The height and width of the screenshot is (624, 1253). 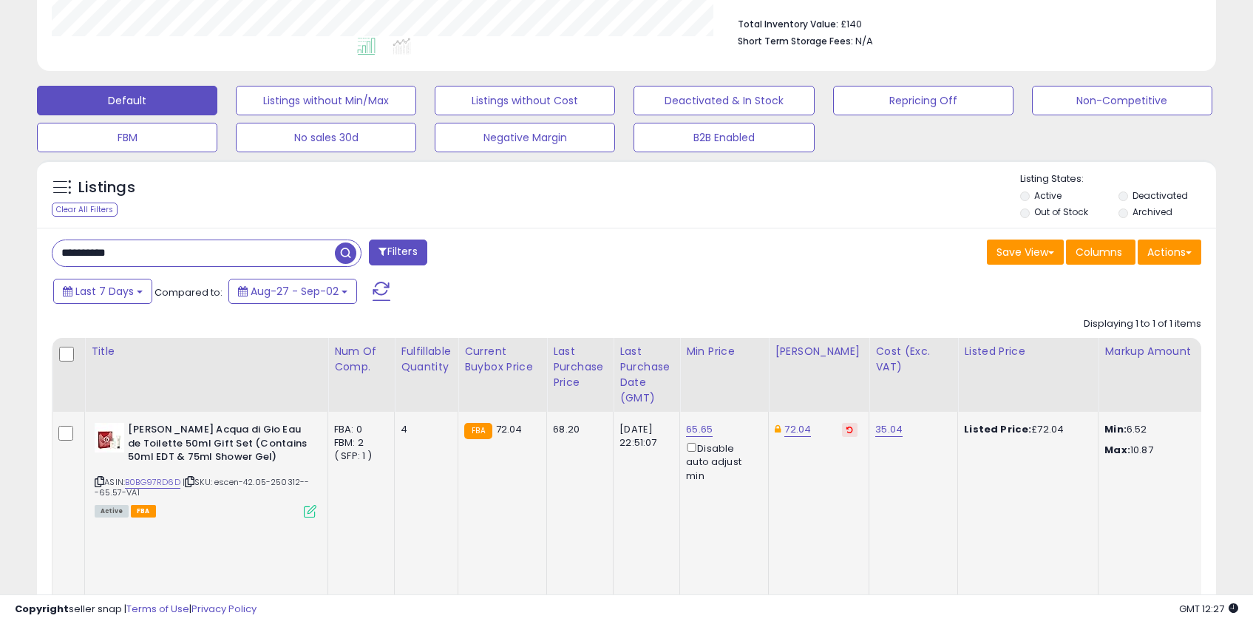 I want to click on li: £140, so click(x=964, y=23).